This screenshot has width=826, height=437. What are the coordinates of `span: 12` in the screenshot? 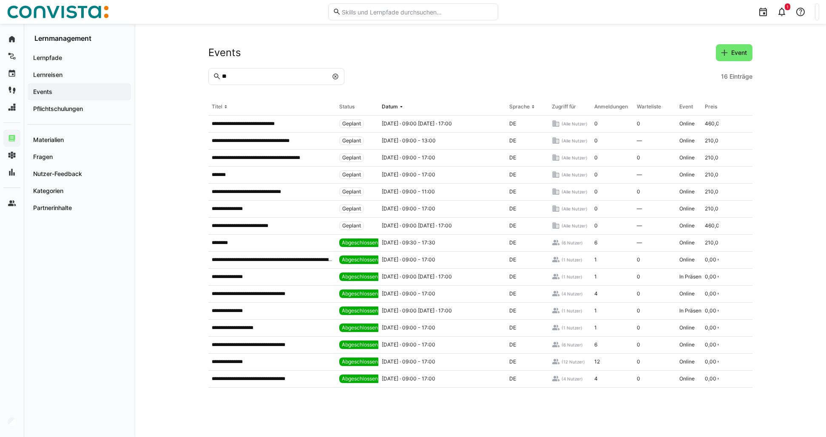 It's located at (597, 362).